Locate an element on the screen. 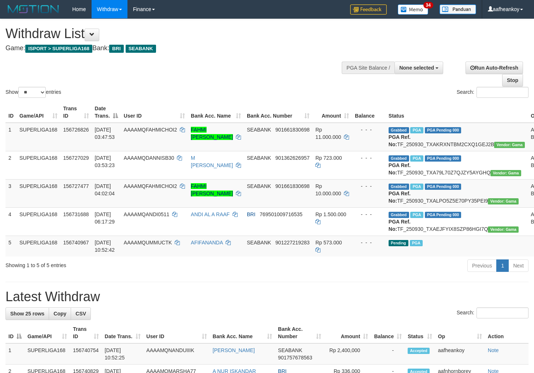  th: Date Trans.: activate to sort column ascending is located at coordinates (123, 333).